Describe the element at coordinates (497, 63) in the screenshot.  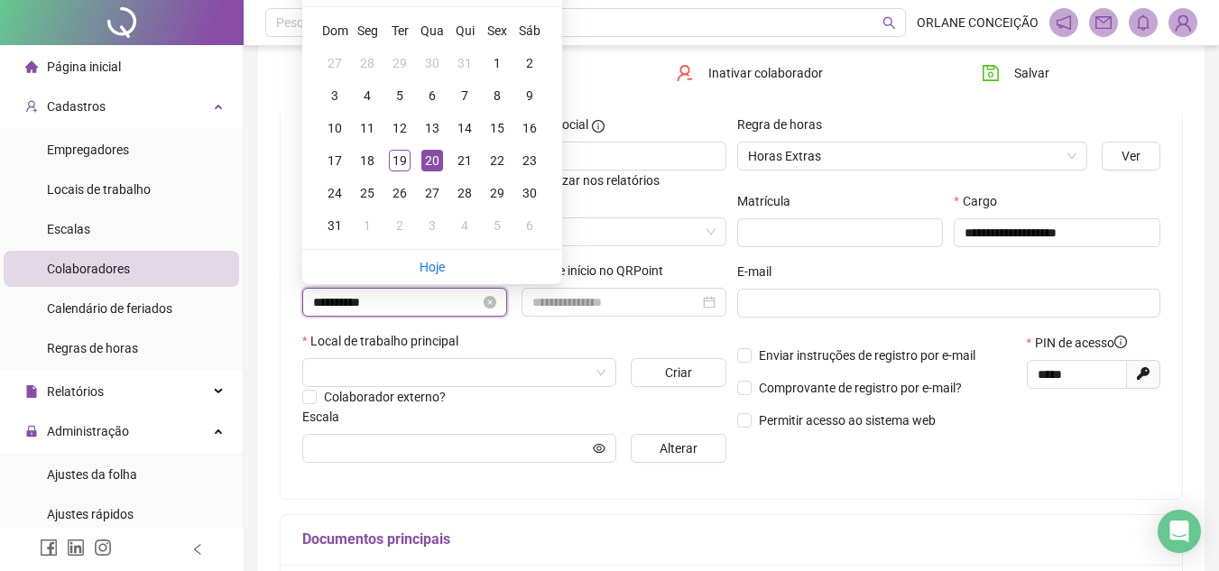
I see `div: 1` at that location.